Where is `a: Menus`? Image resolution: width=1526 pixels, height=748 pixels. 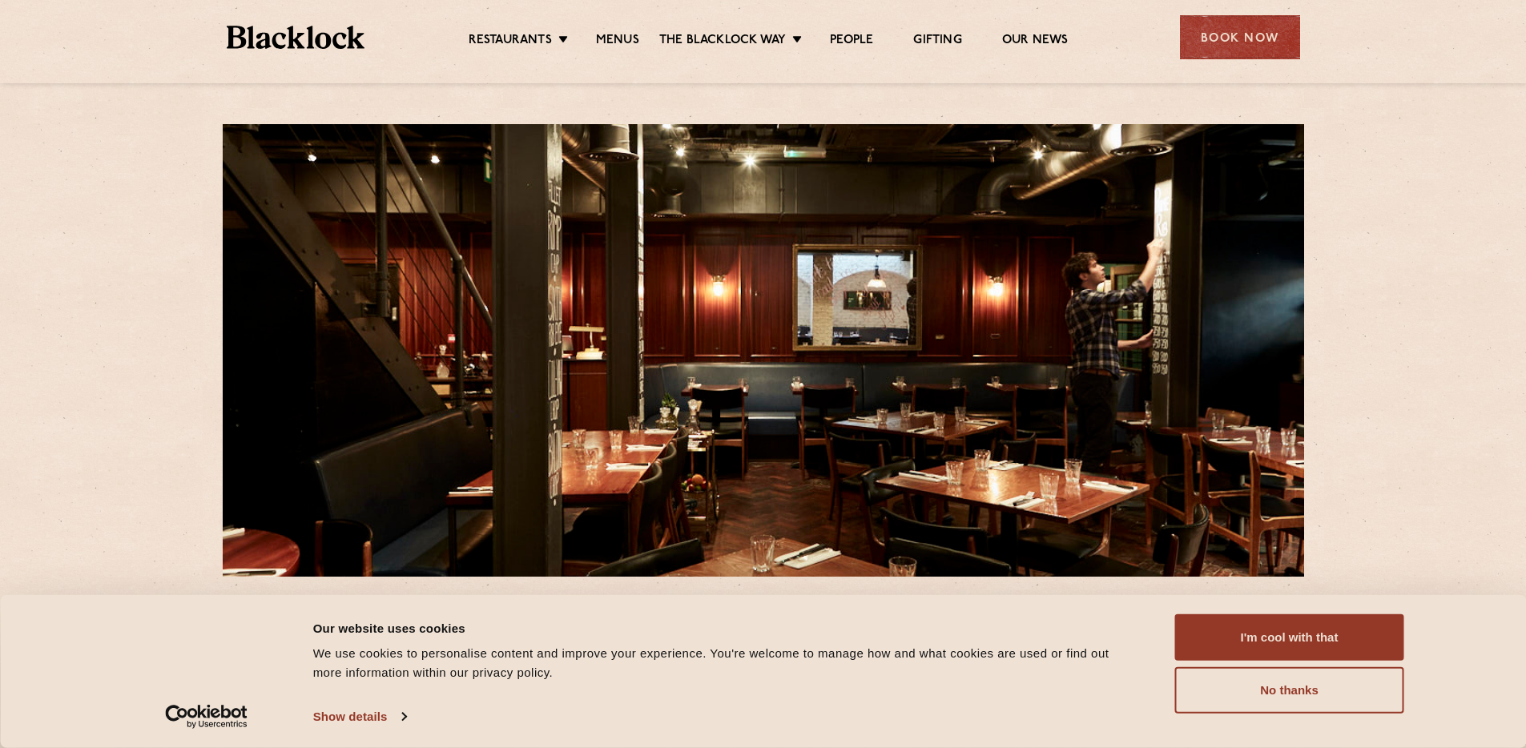 a: Menus is located at coordinates (618, 42).